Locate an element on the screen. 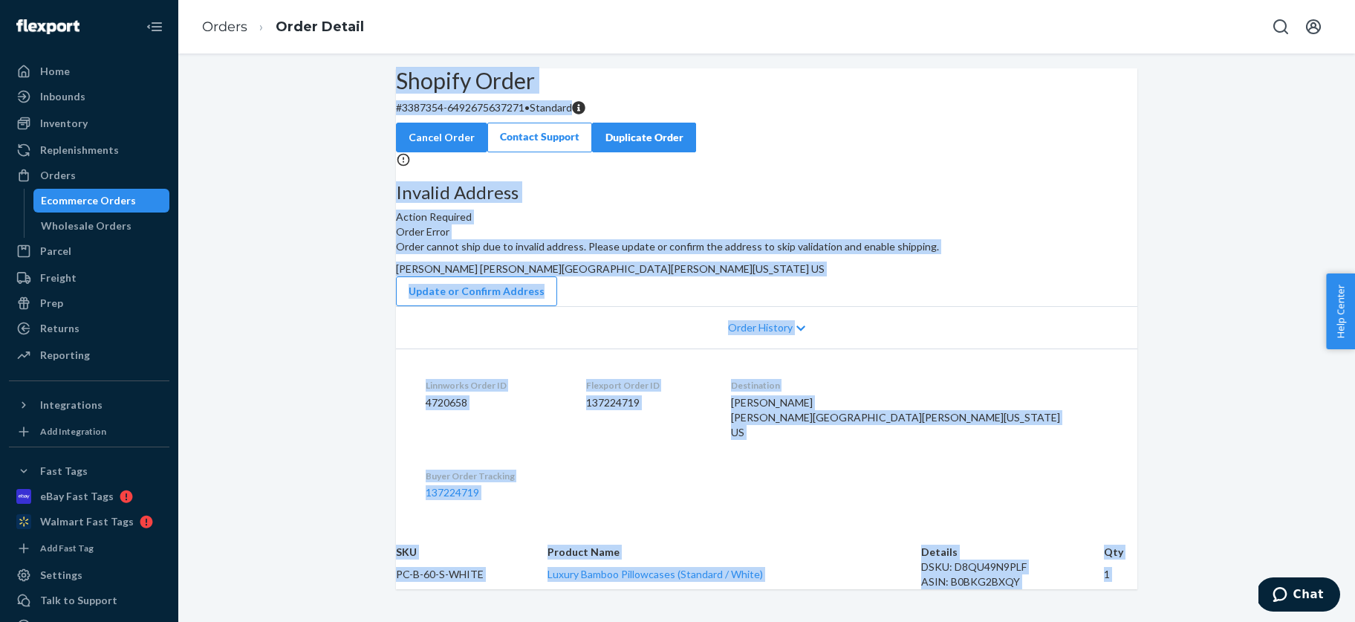  ol: breadcrumbs is located at coordinates (283, 27).